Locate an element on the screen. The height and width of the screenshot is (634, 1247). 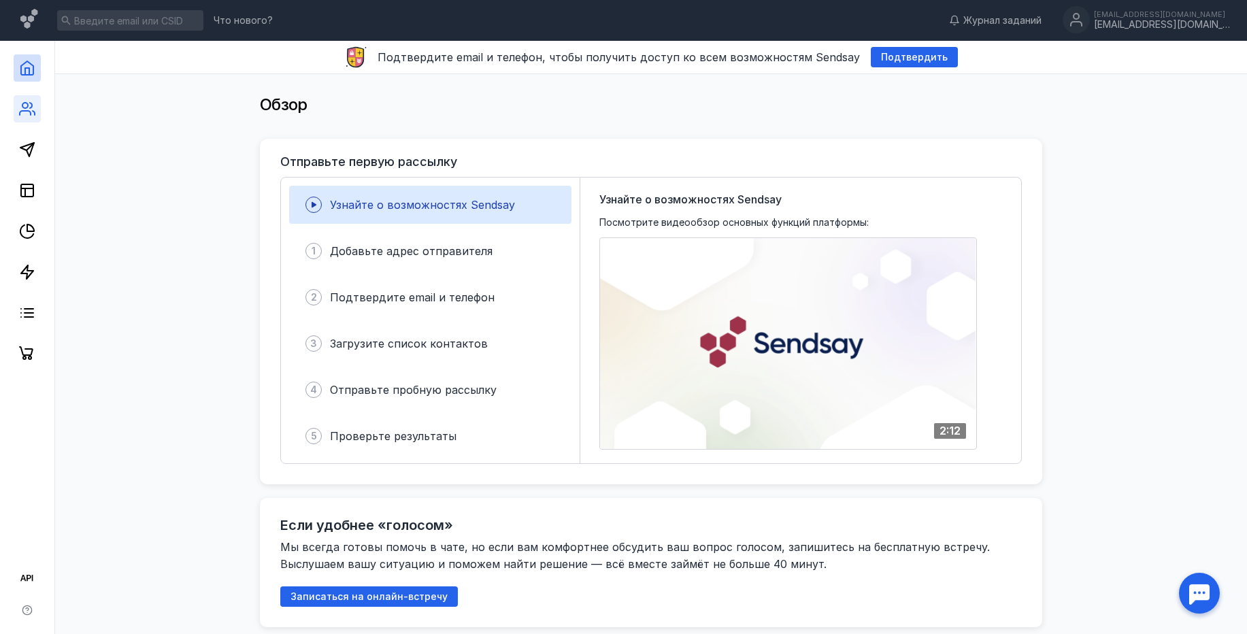
span: Проверьте результаты is located at coordinates (393, 436).